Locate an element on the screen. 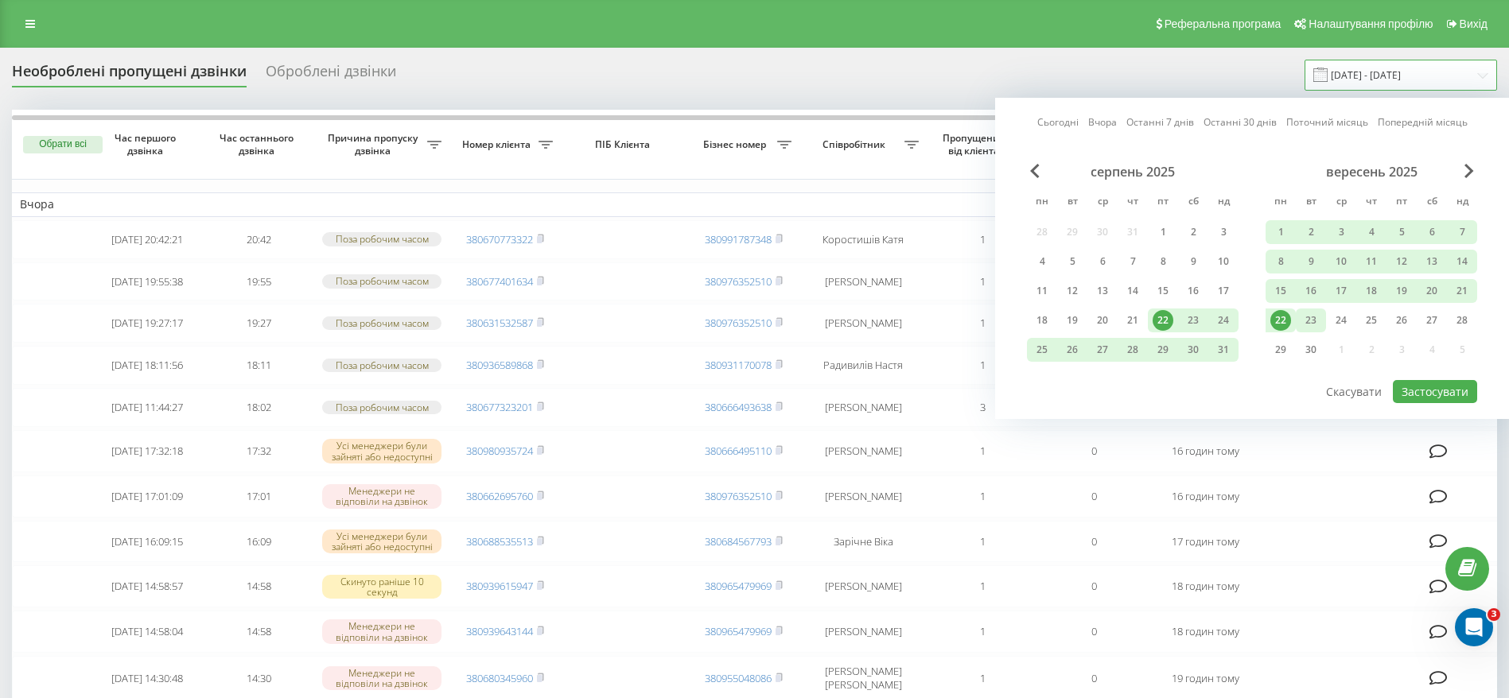 Image resolution: width=1509 pixels, height=698 pixels. div: вт 30 вер 2025 р. is located at coordinates (1311, 350).